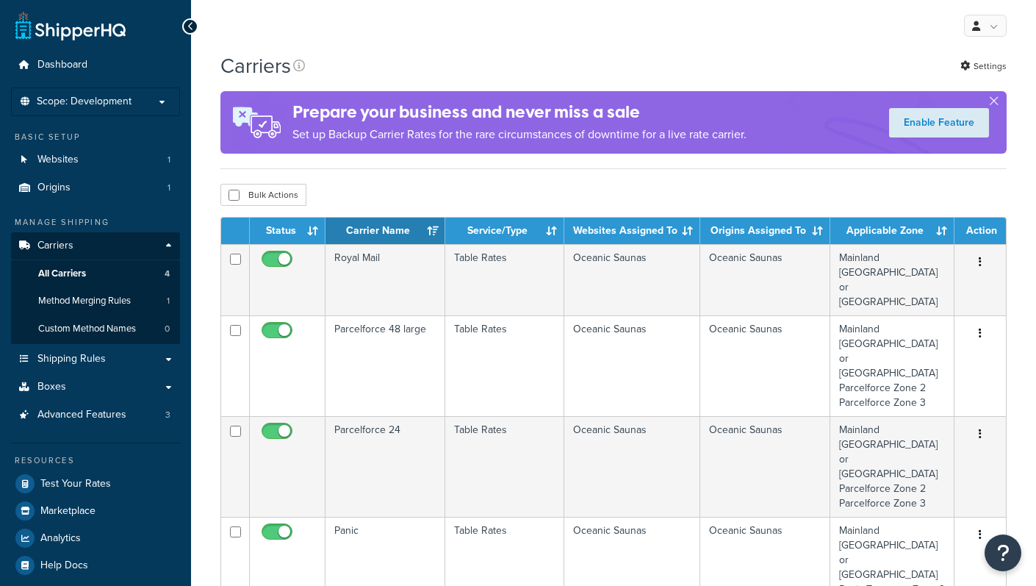 The width and height of the screenshot is (1036, 586). Describe the element at coordinates (96, 187) in the screenshot. I see `a: Origins 1` at that location.